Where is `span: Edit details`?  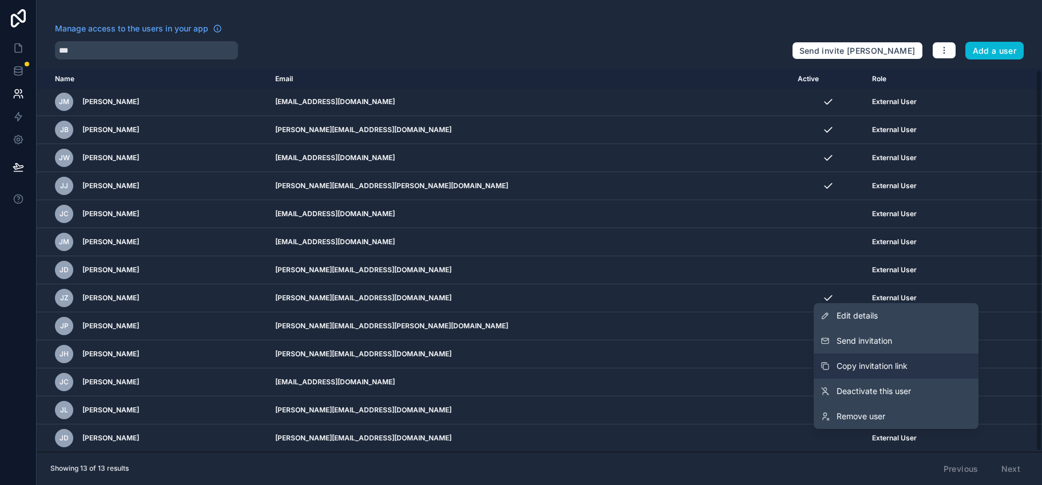 span: Edit details is located at coordinates (858, 316).